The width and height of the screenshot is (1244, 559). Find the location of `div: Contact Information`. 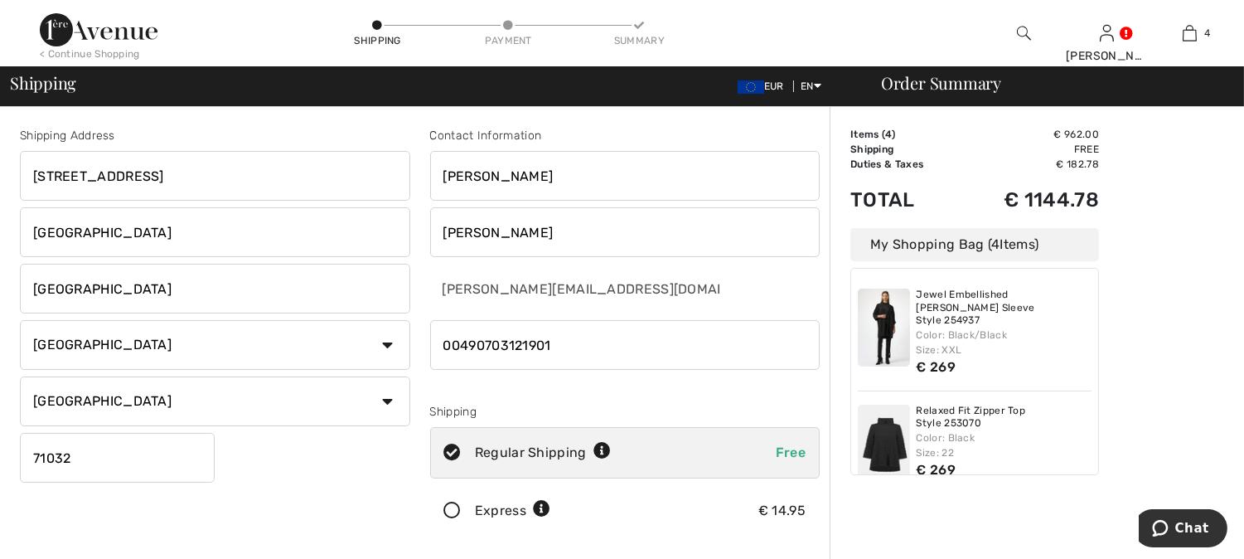

div: Contact Information is located at coordinates (625, 135).